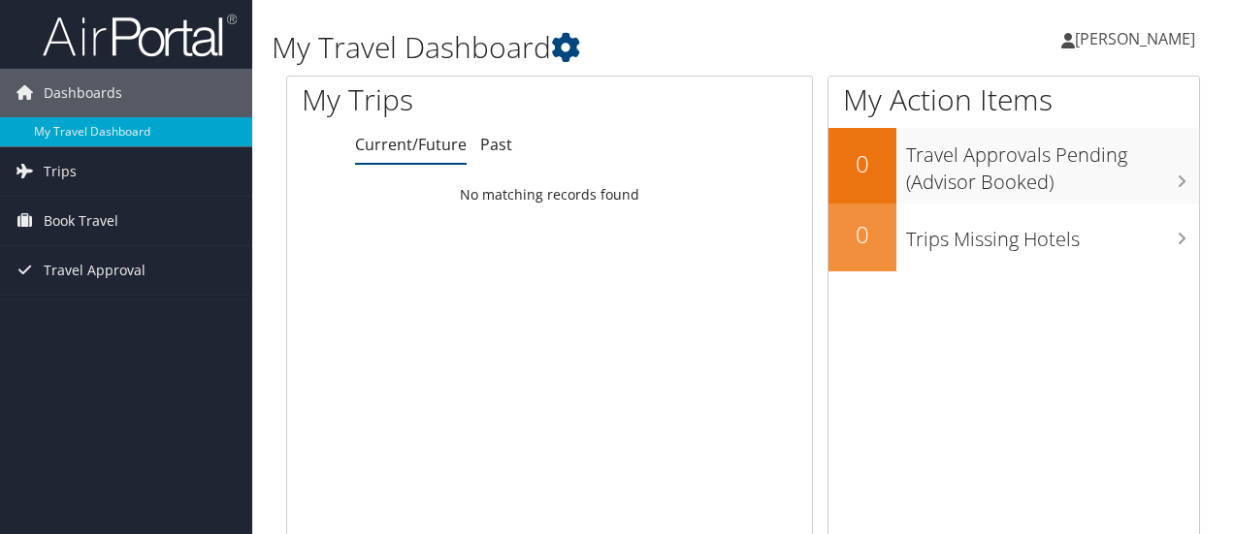 The width and height of the screenshot is (1234, 534). I want to click on h1: My Action Items, so click(1014, 100).